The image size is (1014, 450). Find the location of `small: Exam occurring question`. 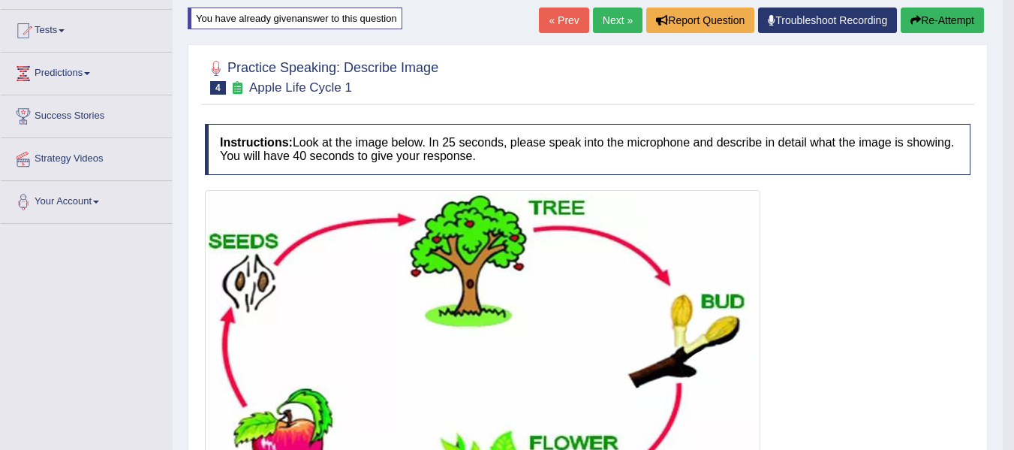

small: Exam occurring question is located at coordinates (237, 88).